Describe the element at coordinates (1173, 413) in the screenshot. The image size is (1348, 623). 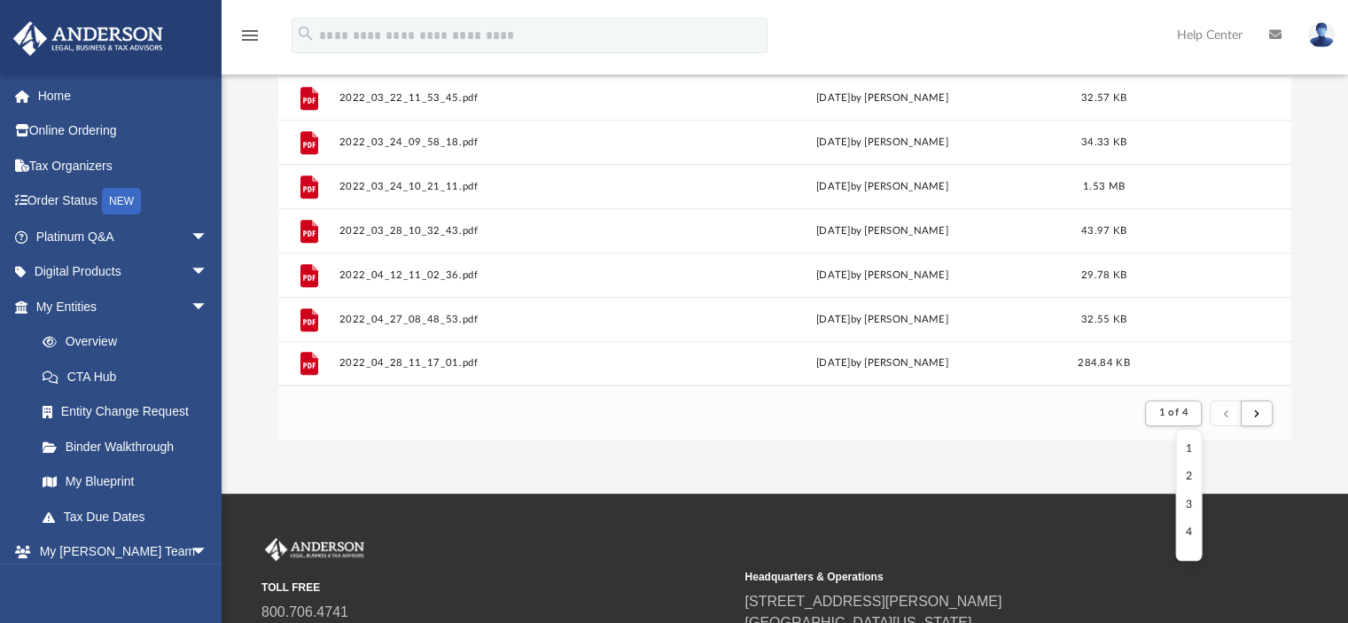
I see `button: 1 of 4` at that location.